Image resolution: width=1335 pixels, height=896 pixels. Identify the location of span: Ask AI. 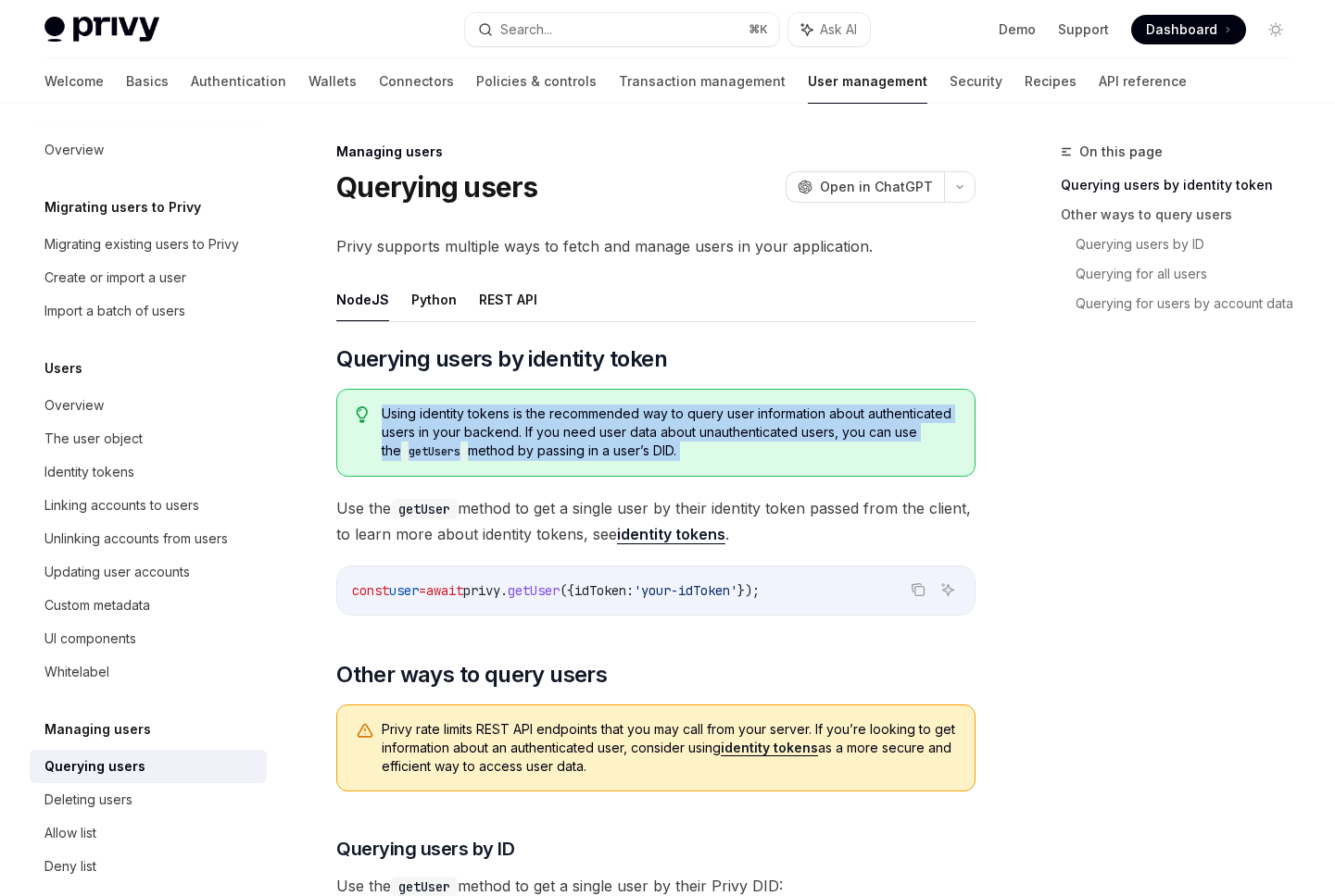
(839, 30).